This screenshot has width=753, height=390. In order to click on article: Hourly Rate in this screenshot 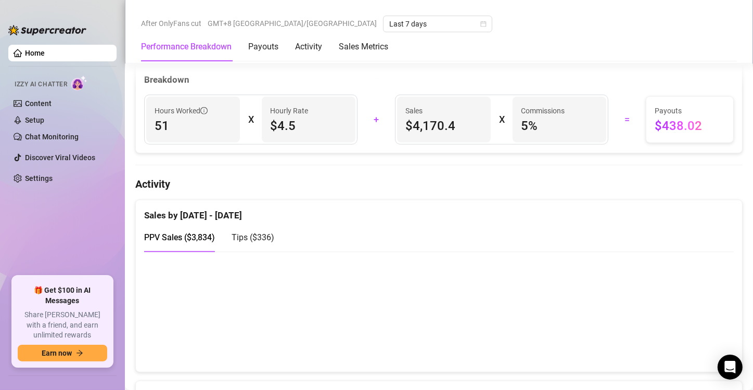, I will do `click(289, 111)`.